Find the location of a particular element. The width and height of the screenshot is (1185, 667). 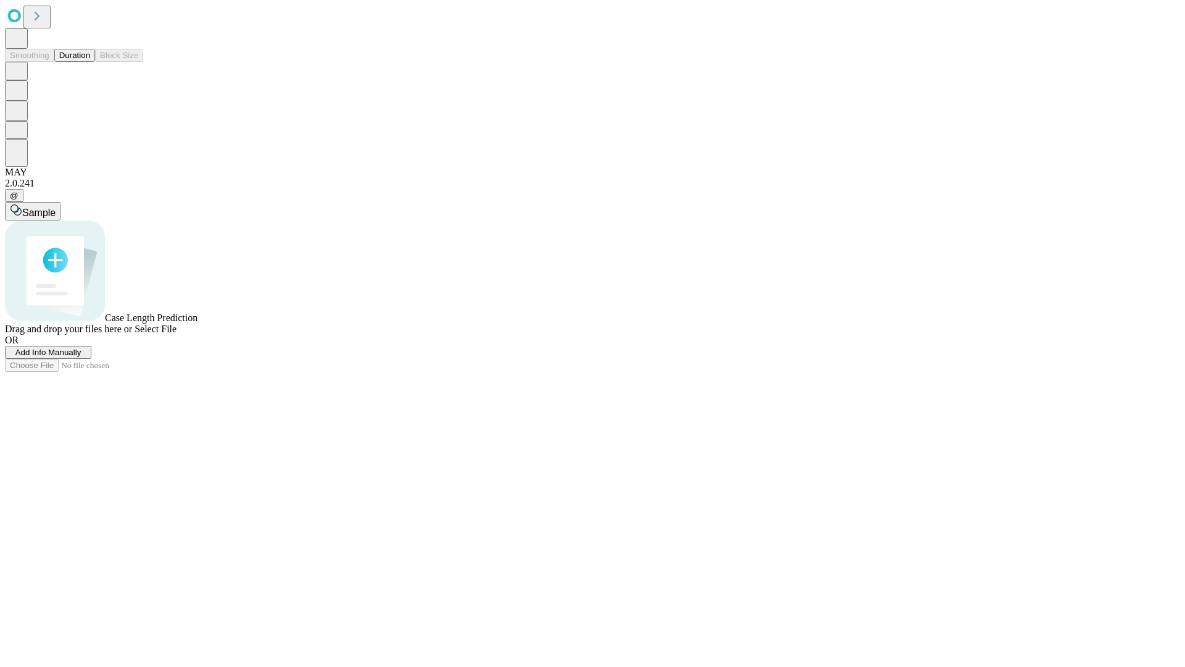

span: Add Info Manually is located at coordinates (48, 352).